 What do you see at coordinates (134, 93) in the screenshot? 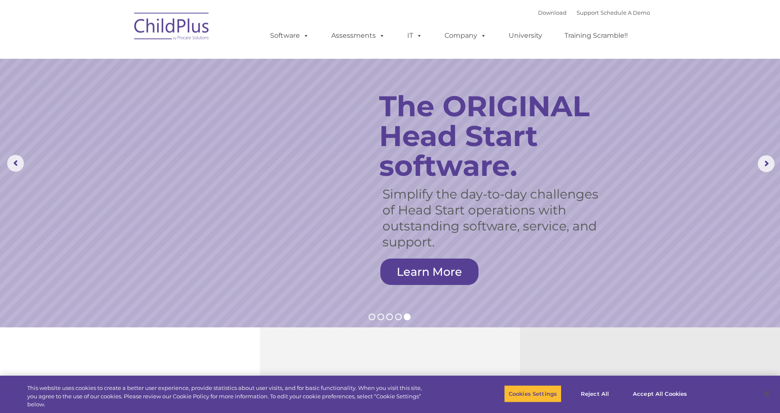
I see `span: Phone number` at bounding box center [134, 93].